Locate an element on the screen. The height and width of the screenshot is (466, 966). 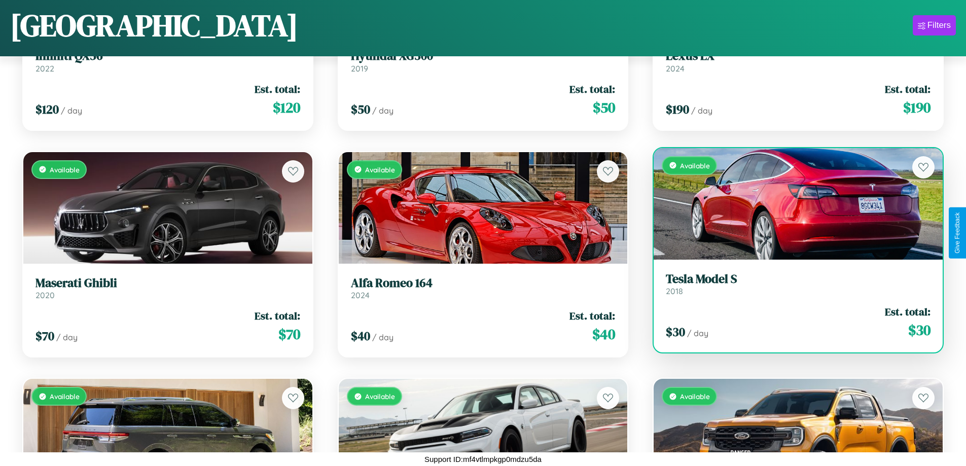
button: Filters is located at coordinates (934, 25).